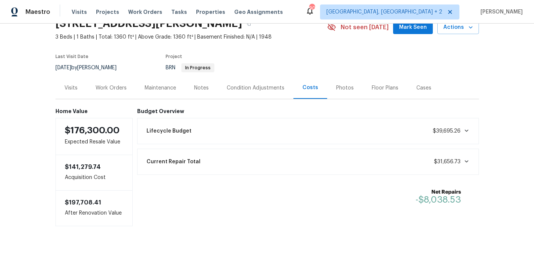 The width and height of the screenshot is (534, 270). I want to click on span: Mark Seen, so click(413, 27).